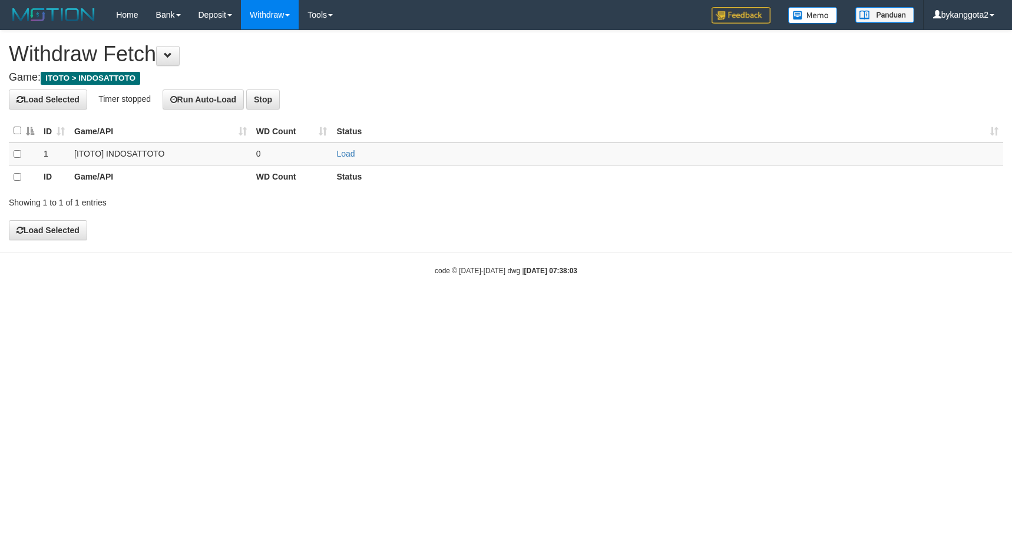 This screenshot has width=1012, height=534. Describe the element at coordinates (54, 154) in the screenshot. I see `td: 1` at that location.